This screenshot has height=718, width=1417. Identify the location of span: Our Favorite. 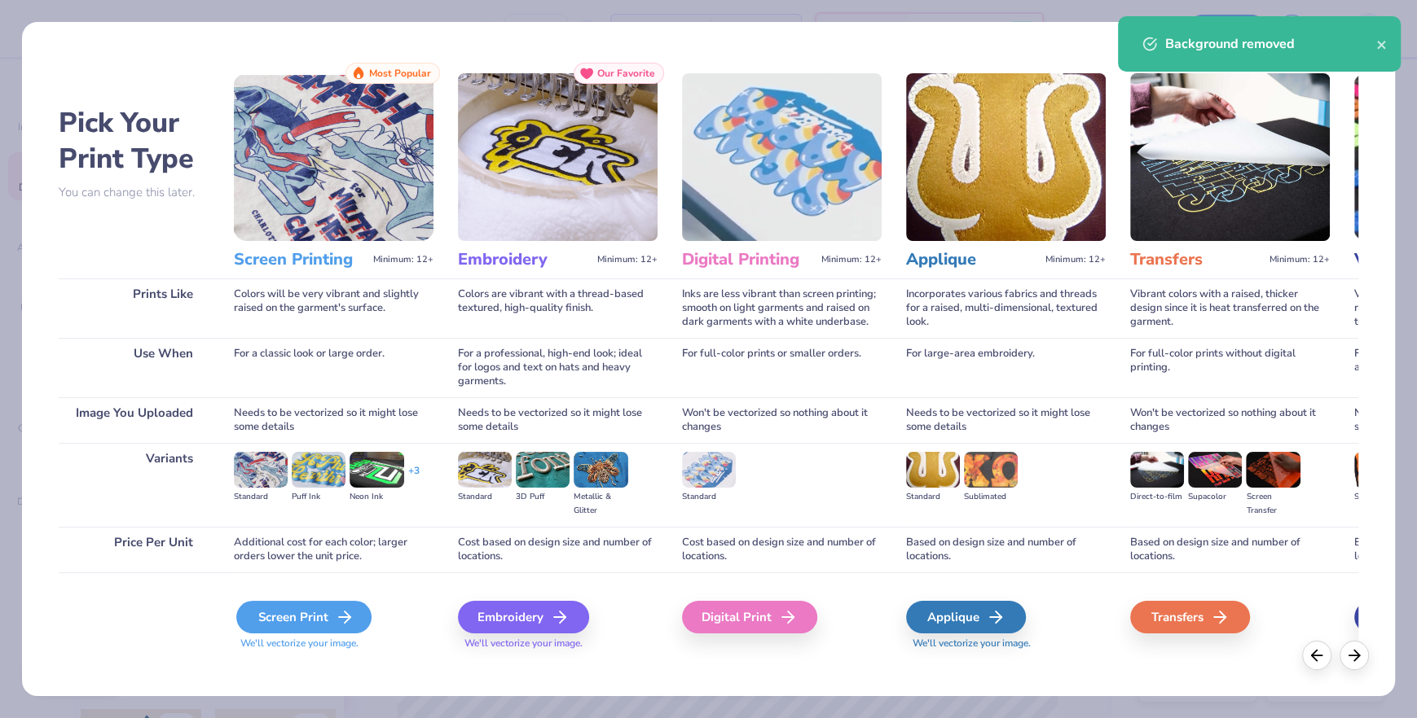
(626, 73).